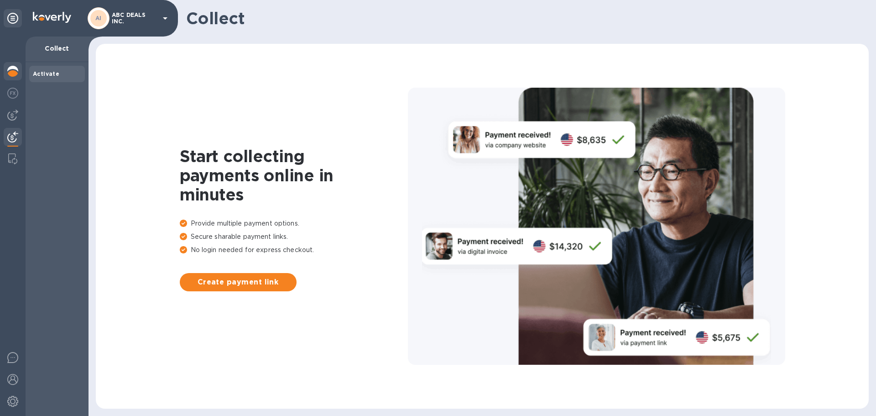 The image size is (876, 416). I want to click on b: Activate, so click(46, 73).